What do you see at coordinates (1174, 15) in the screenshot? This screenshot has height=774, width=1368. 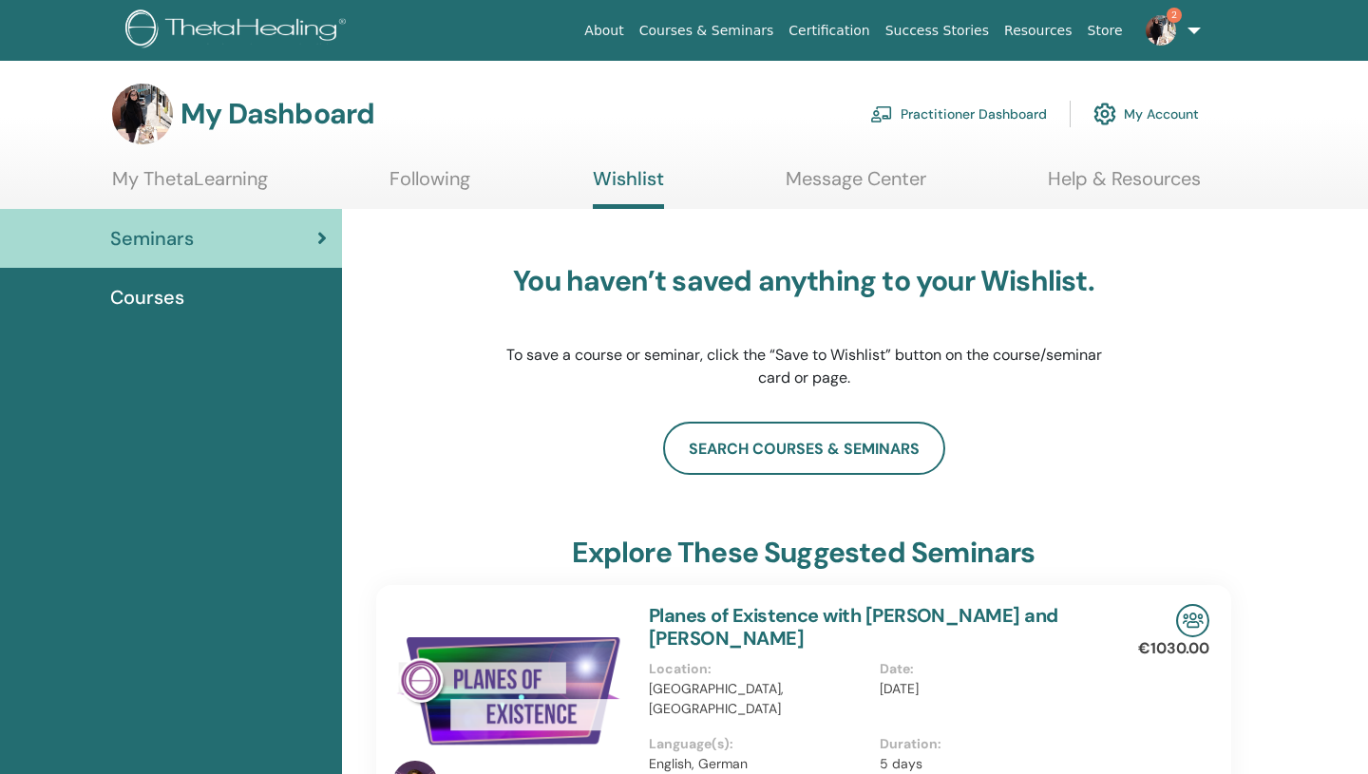 I see `span: 2` at bounding box center [1174, 15].